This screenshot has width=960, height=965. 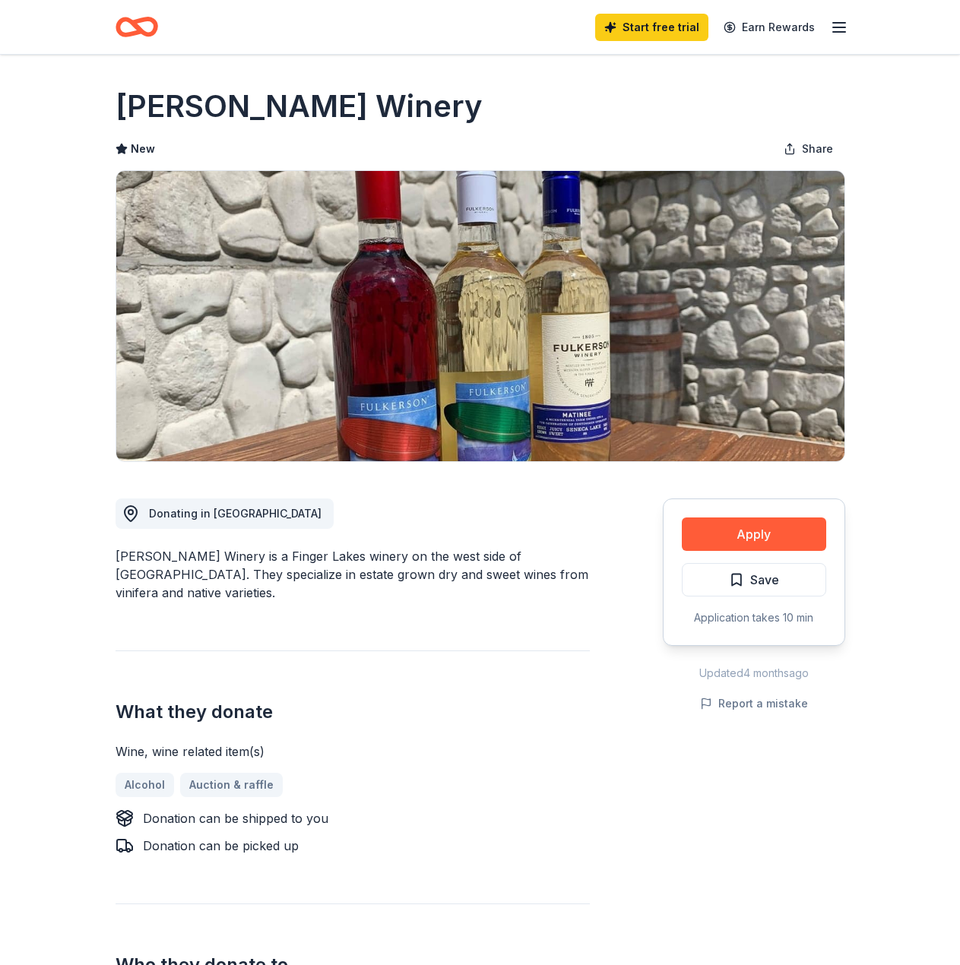 What do you see at coordinates (754, 534) in the screenshot?
I see `button: Apply` at bounding box center [754, 534].